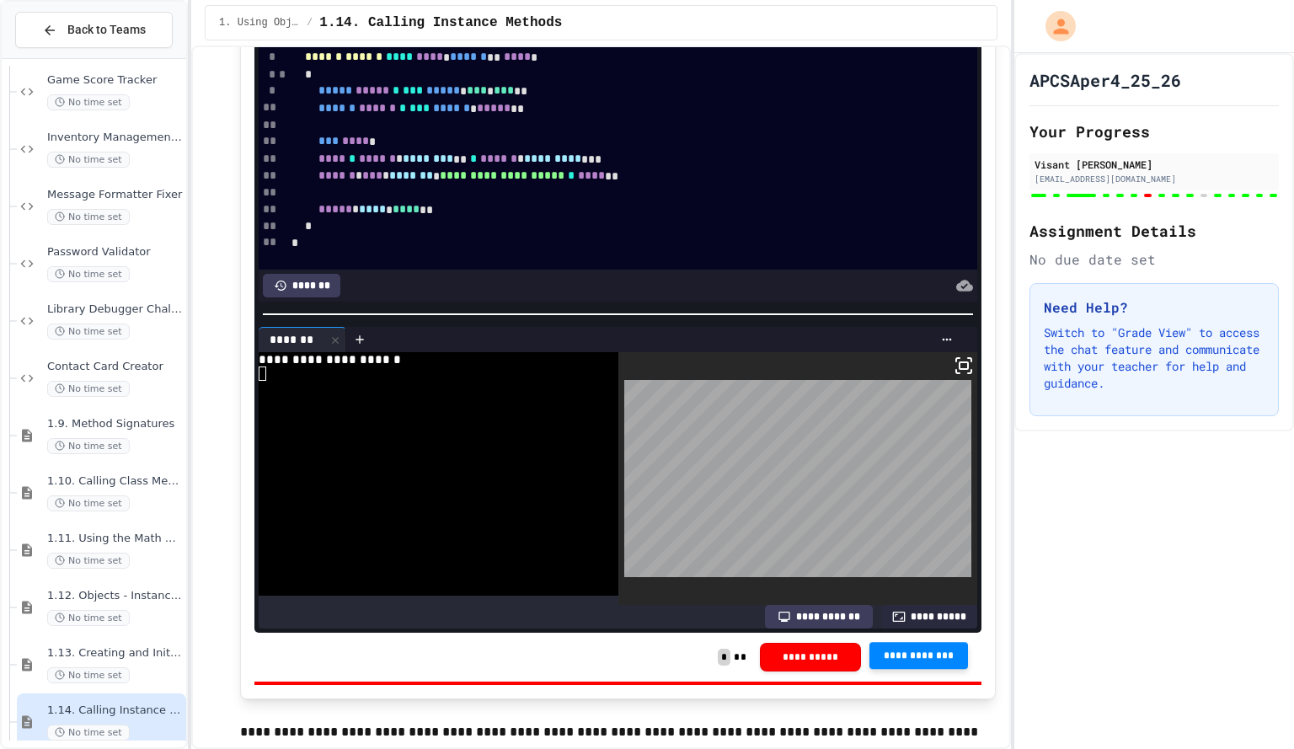 The height and width of the screenshot is (749, 1294). What do you see at coordinates (1154, 131) in the screenshot?
I see `h2: Your Progress` at bounding box center [1154, 131].